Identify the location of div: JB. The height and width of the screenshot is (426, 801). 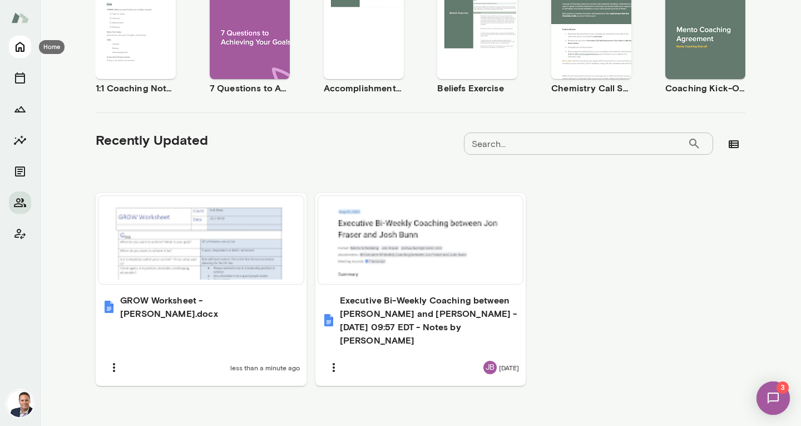
(490, 367).